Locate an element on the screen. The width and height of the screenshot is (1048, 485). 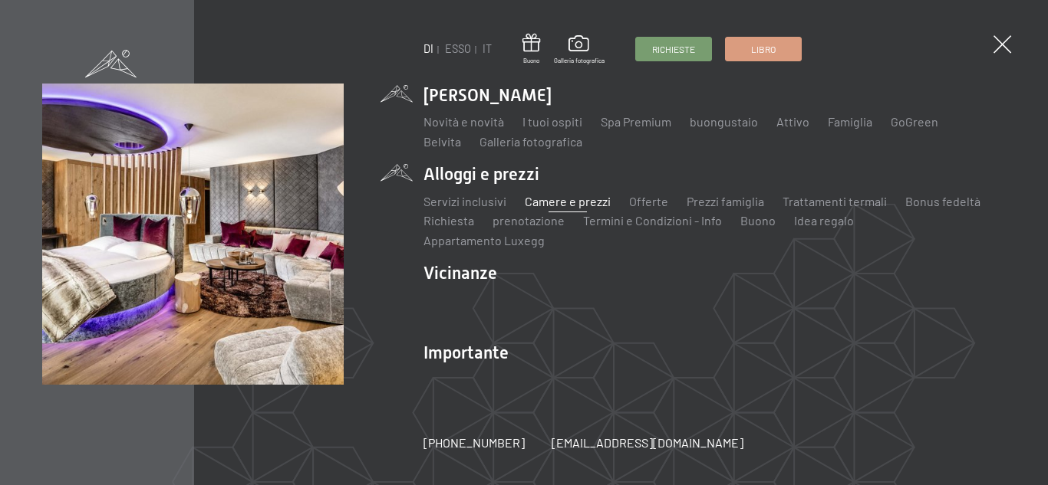
font: buongustaio is located at coordinates (723, 121).